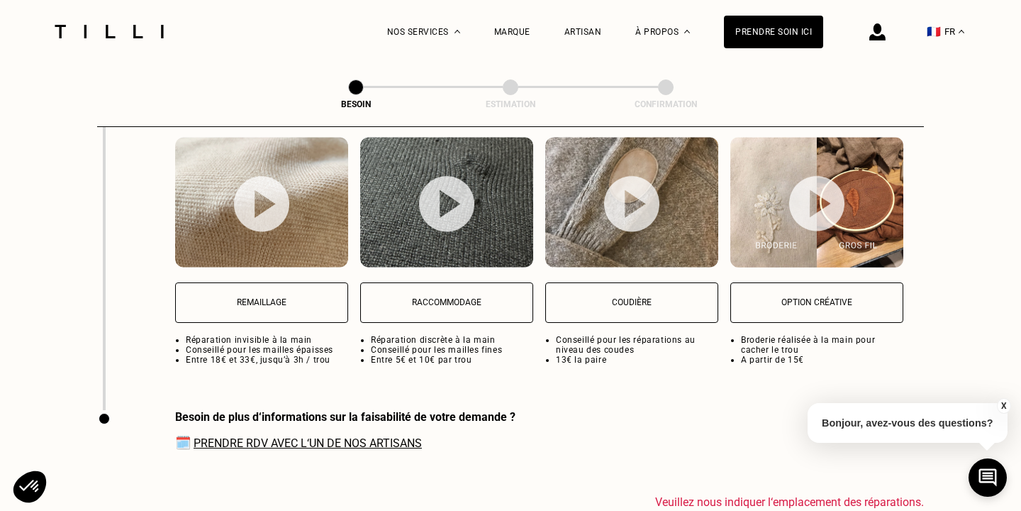 The image size is (1021, 511). Describe the element at coordinates (447, 302) in the screenshot. I see `p: Raccommodage` at that location.